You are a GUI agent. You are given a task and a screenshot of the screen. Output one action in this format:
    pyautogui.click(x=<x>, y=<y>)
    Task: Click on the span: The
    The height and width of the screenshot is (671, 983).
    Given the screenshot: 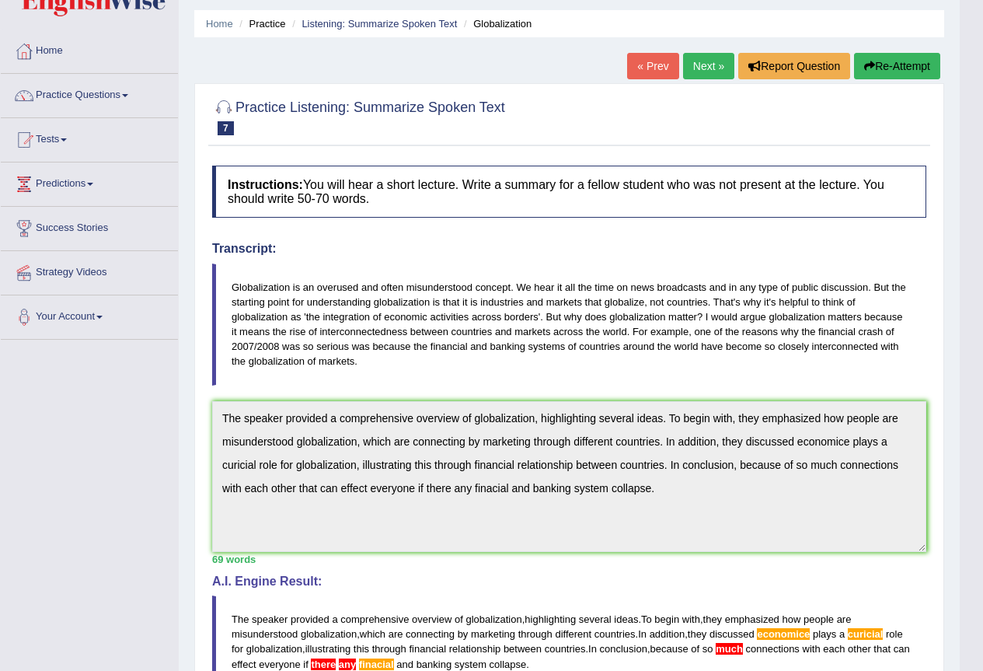 What is the action you would take?
    pyautogui.click(x=240, y=619)
    